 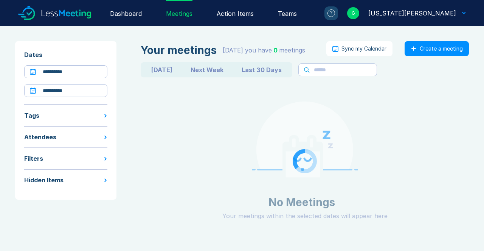 I want to click on div: Georgia Kellie, so click(x=412, y=13).